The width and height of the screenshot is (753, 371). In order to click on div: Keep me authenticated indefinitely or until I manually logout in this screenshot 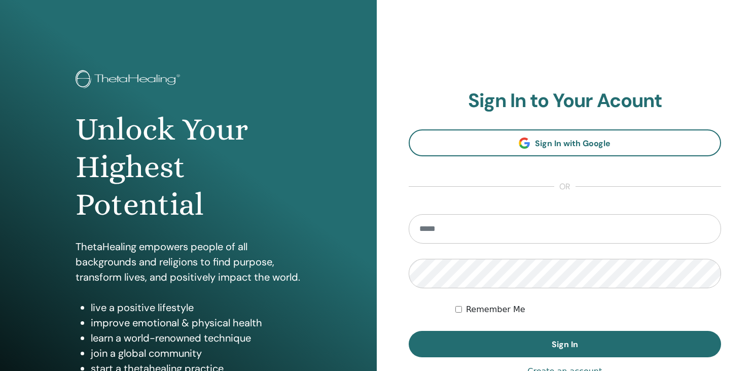, I will do `click(588, 309)`.